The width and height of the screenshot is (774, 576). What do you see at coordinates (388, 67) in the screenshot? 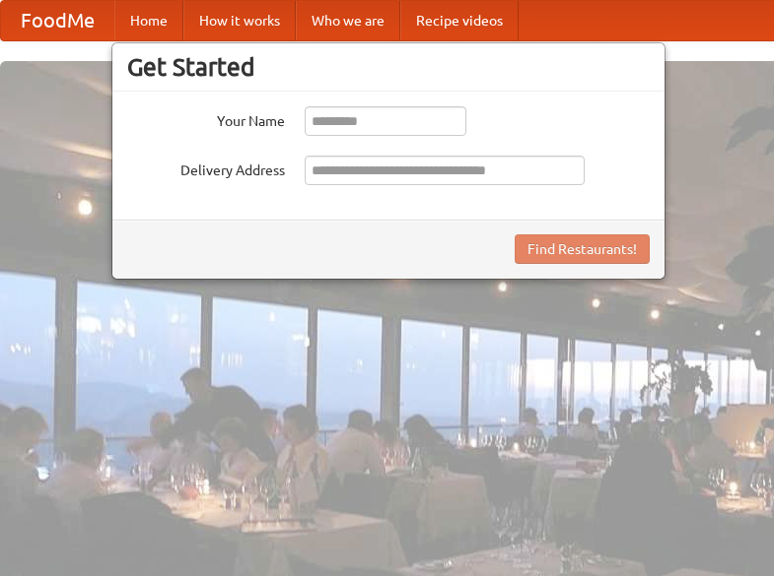
I see `h3: Get Started` at bounding box center [388, 67].